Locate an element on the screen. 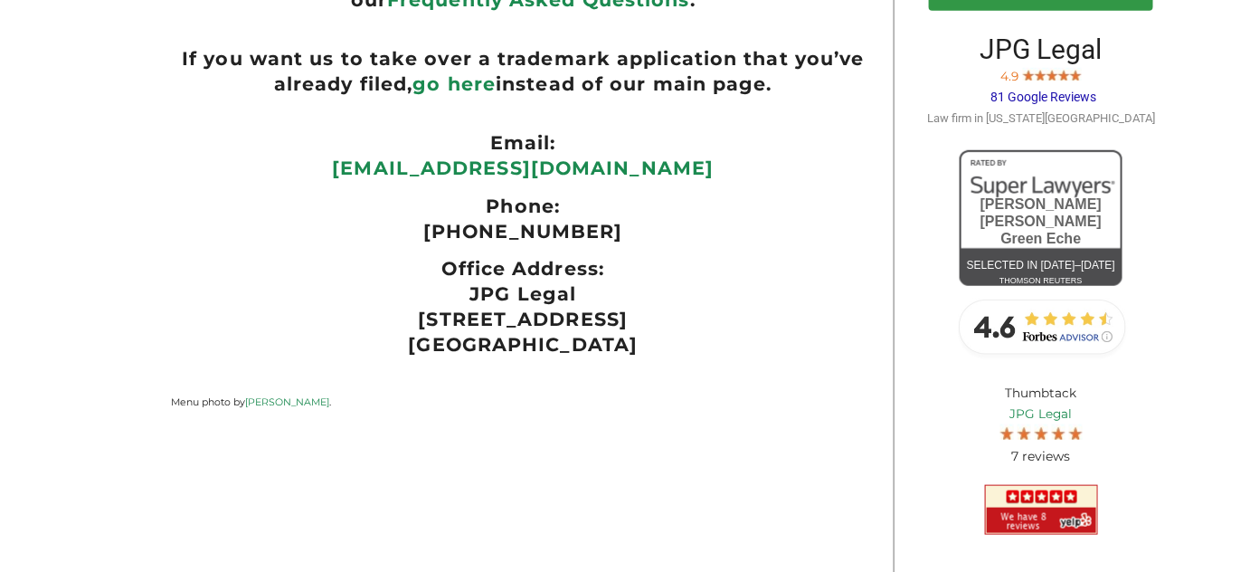 Image resolution: width=1250 pixels, height=572 pixels. ul: Email: is located at coordinates (523, 143).